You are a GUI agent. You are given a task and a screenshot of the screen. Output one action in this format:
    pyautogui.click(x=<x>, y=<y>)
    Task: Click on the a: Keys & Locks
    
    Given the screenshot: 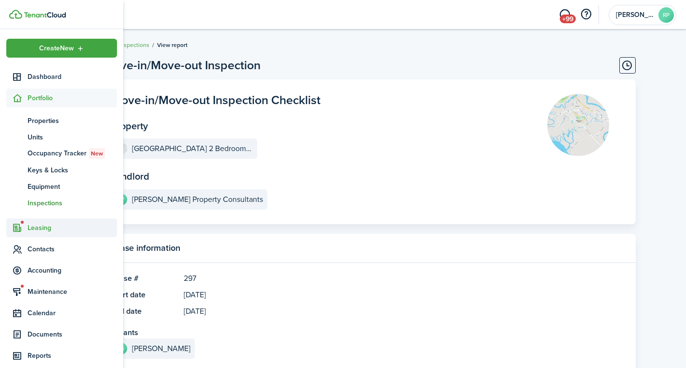 What is the action you would take?
    pyautogui.click(x=61, y=170)
    